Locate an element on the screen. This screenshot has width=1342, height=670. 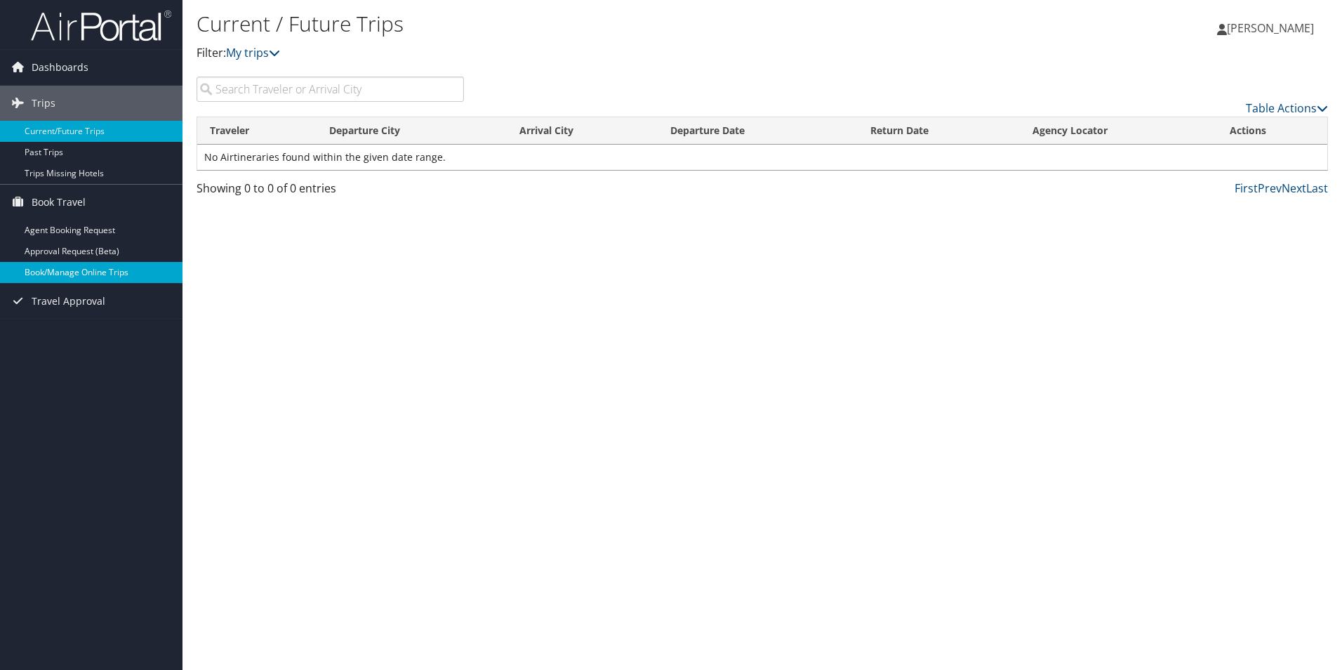
th: Traveler: activate to sort column ascending is located at coordinates (257, 131).